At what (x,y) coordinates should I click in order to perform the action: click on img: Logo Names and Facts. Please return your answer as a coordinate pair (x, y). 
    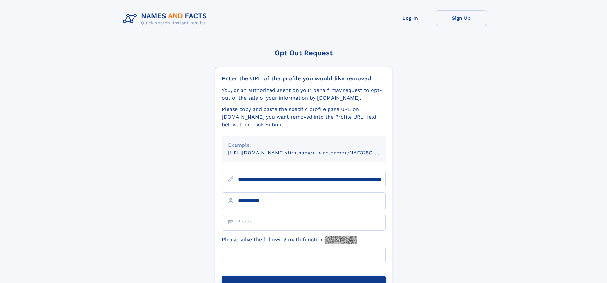
    Looking at the image, I should click on (166, 19).